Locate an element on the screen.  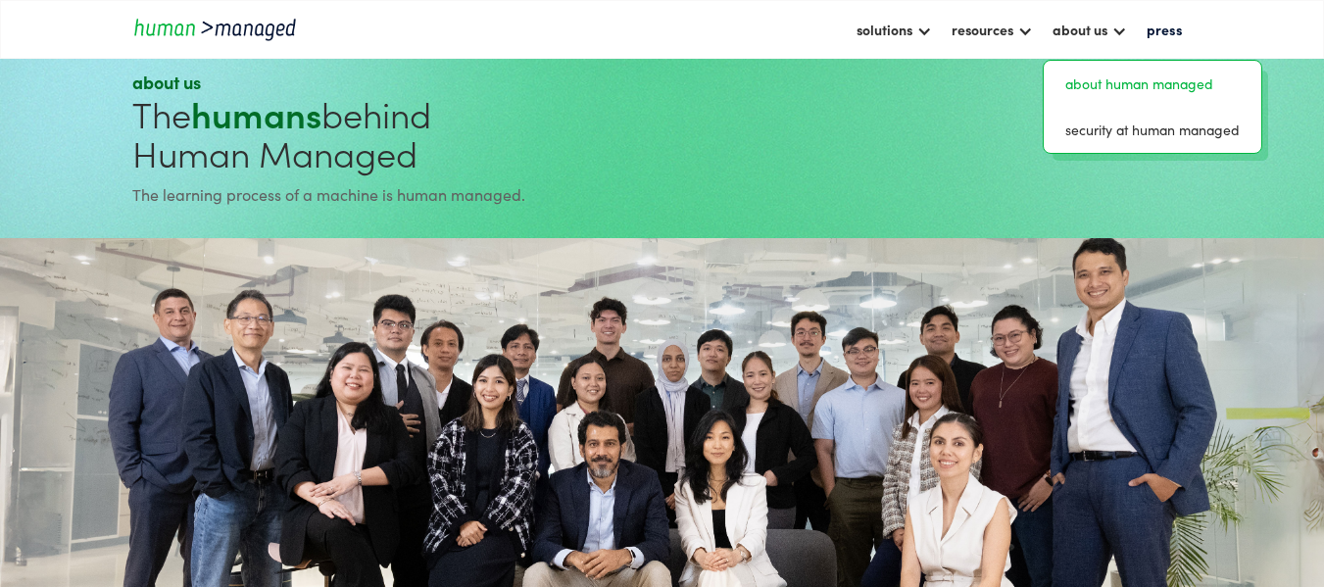
h1: The behind Human Managed is located at coordinates (393, 133).